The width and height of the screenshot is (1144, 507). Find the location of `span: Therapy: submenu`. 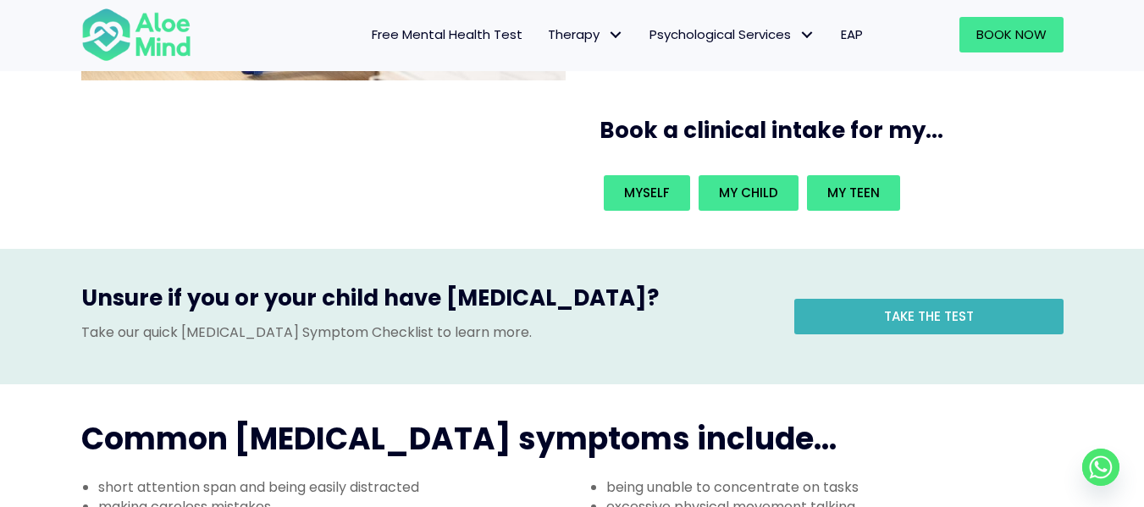

span: Therapy: submenu is located at coordinates (616, 35).